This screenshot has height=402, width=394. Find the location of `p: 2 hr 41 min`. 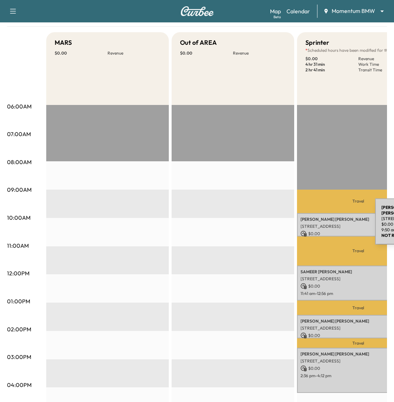

p: 2 hr 41 min is located at coordinates (331, 70).